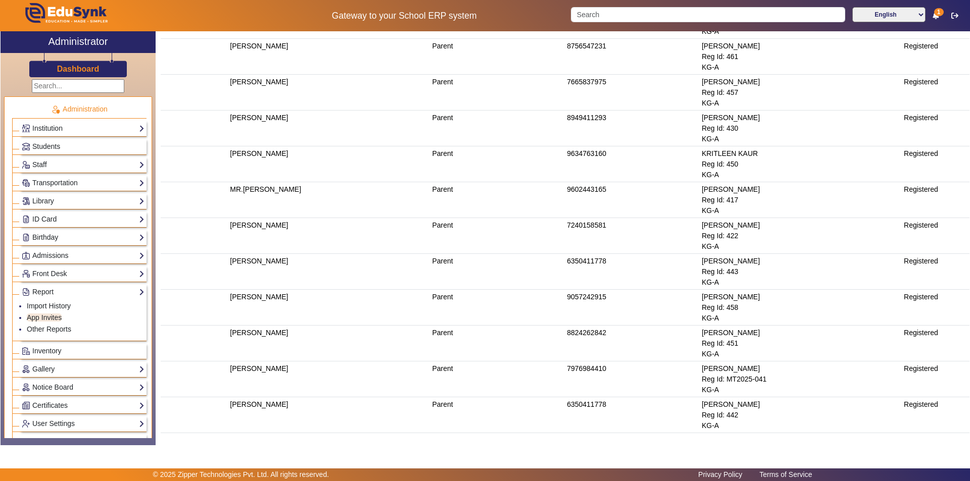 The width and height of the screenshot is (970, 481). Describe the element at coordinates (800, 343) in the screenshot. I see `div: Reg Id: 451` at that location.